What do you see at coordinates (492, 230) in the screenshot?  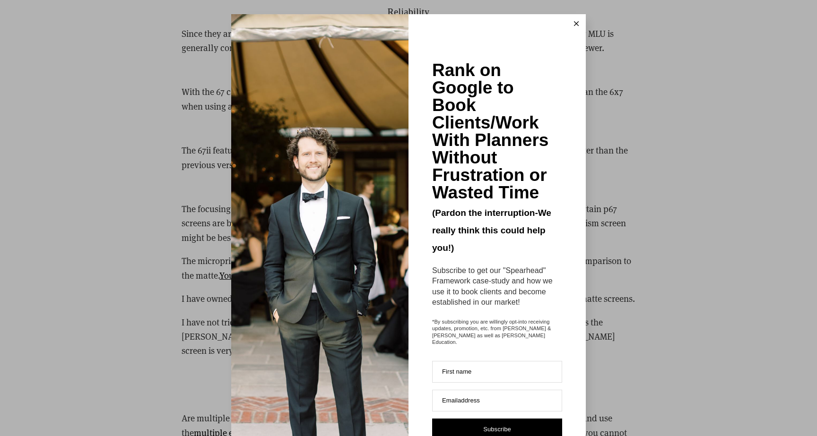 I see `span: (Pardon the interruption-We really think this could help you!)` at bounding box center [492, 230].